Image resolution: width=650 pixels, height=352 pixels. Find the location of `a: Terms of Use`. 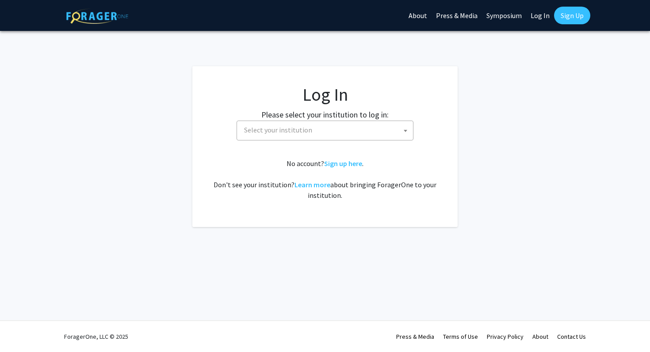

a: Terms of Use is located at coordinates (460, 337).